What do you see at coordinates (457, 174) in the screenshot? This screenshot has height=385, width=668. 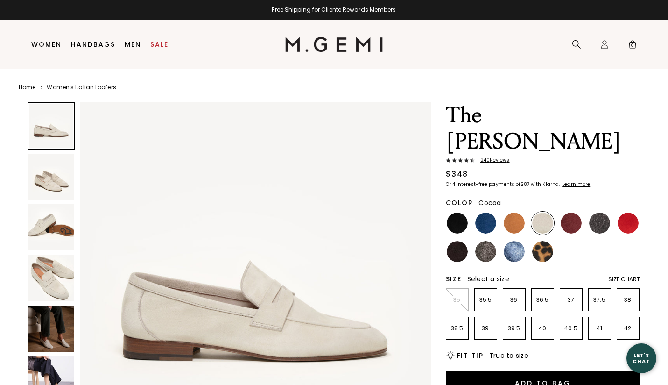 I see `div: $348` at bounding box center [457, 174].